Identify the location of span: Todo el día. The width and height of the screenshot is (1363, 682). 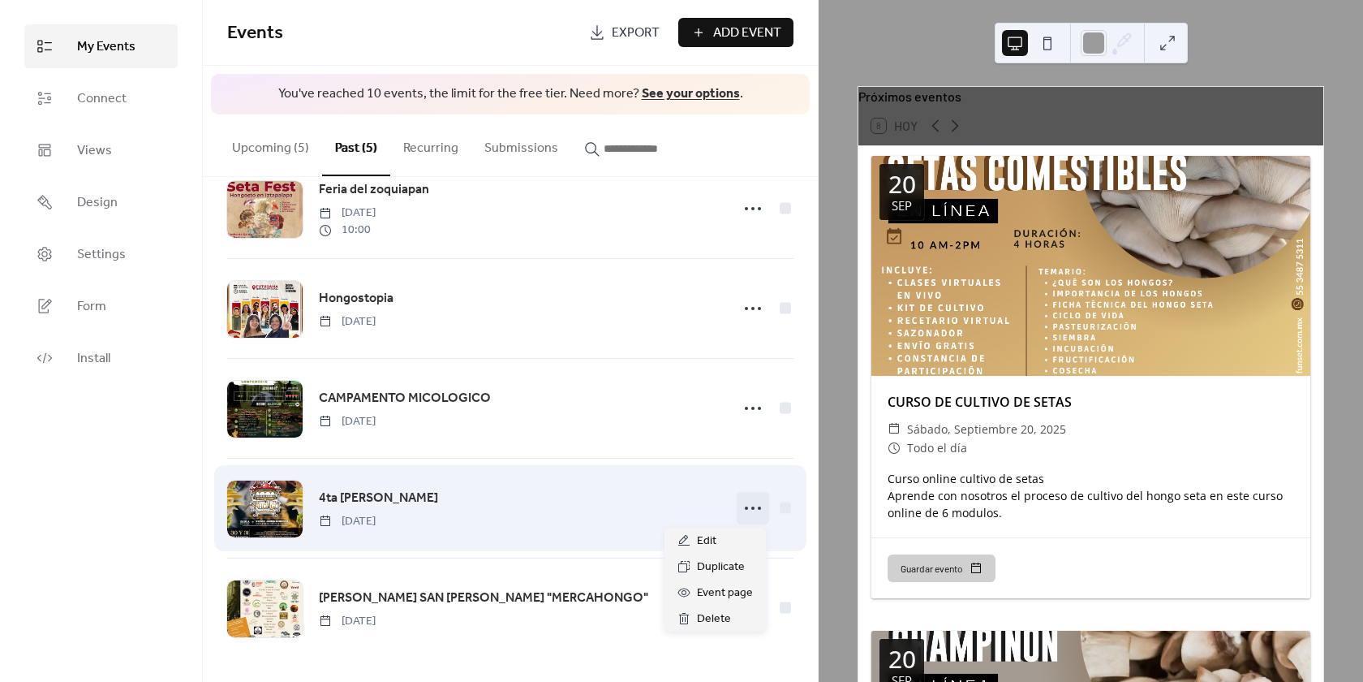
(937, 448).